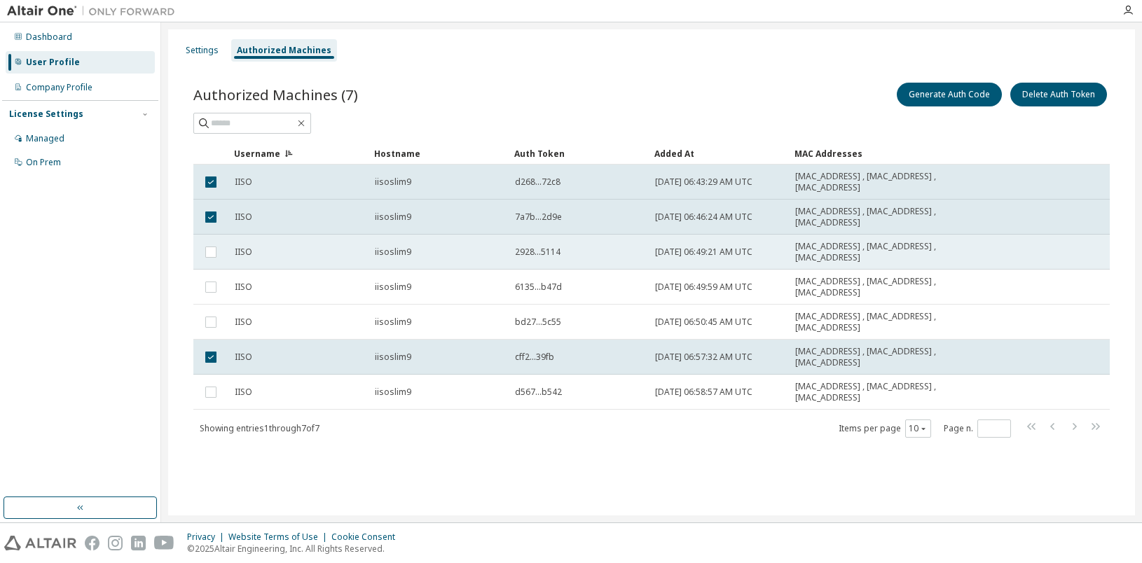 The width and height of the screenshot is (1142, 563). I want to click on img: altair_logo.svg, so click(40, 543).